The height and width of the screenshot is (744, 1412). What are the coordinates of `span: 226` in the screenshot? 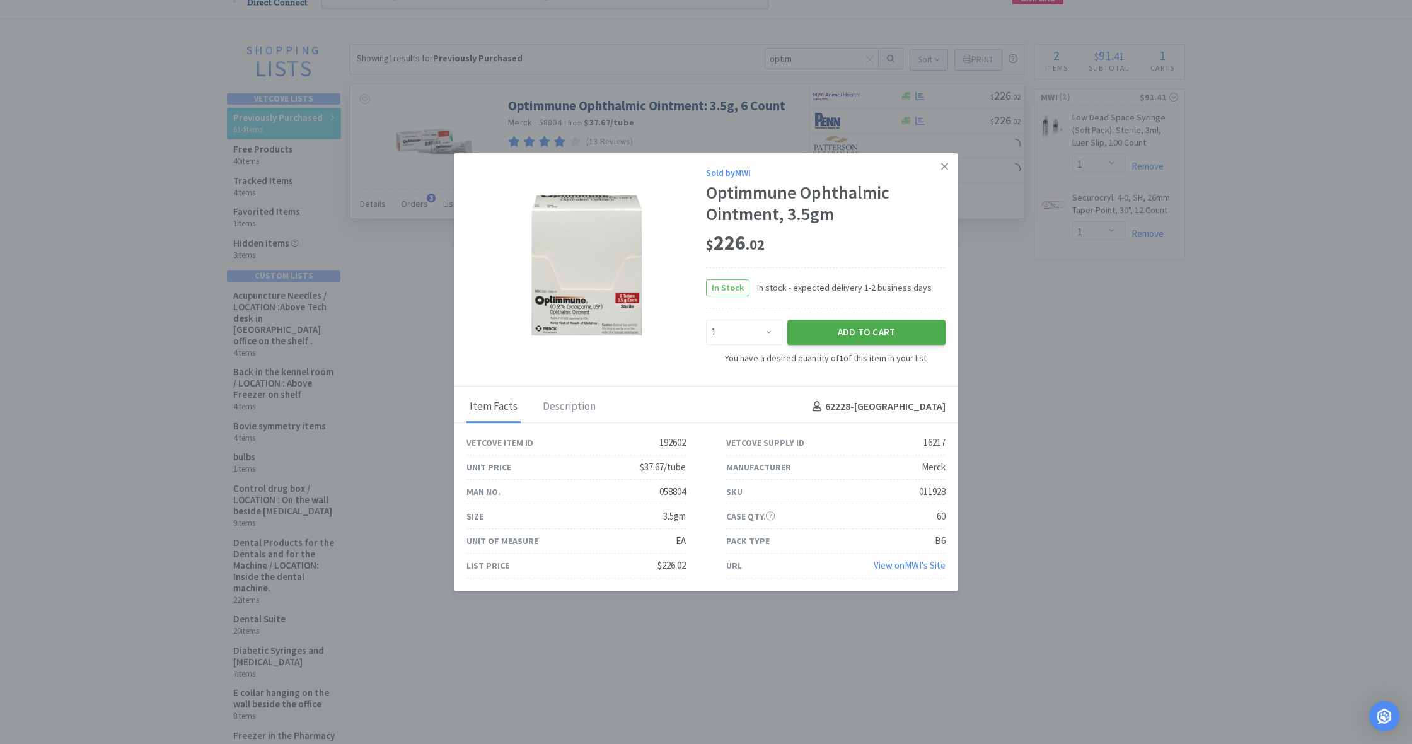 It's located at (735, 243).